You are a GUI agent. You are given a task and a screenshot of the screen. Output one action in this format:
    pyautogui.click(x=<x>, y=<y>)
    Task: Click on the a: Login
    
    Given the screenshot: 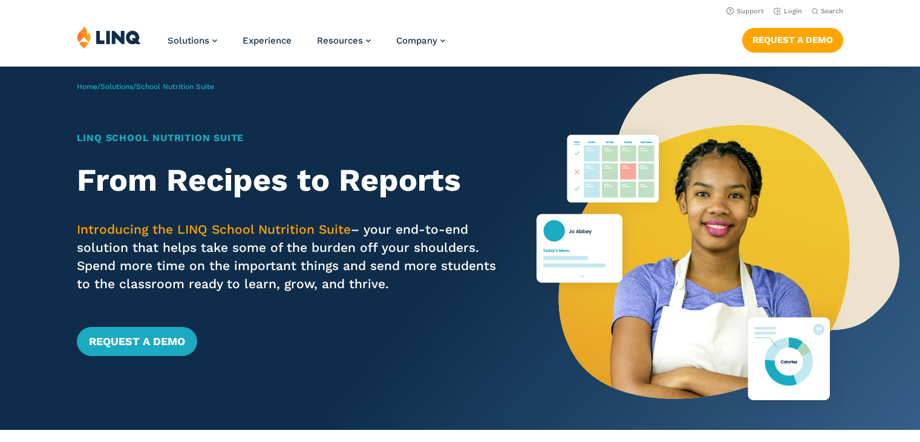 What is the action you would take?
    pyautogui.click(x=788, y=11)
    